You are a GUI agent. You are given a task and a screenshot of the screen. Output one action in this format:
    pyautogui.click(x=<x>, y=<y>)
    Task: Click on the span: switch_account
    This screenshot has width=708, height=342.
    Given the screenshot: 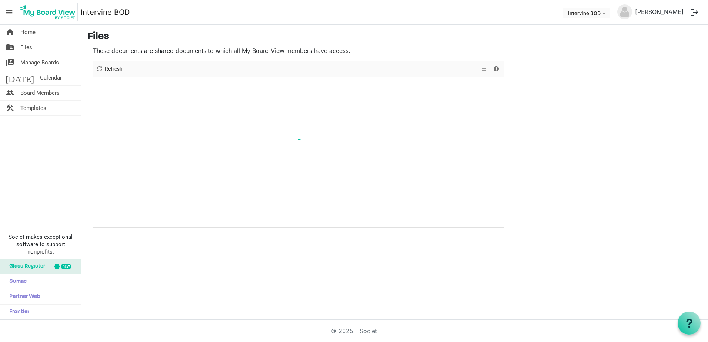 What is the action you would take?
    pyautogui.click(x=10, y=63)
    